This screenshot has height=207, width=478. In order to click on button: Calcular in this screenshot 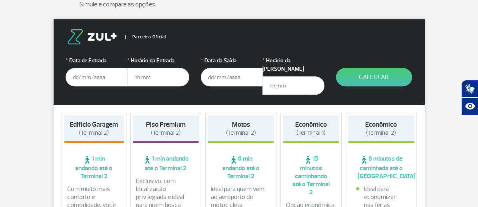, I will do `click(374, 77)`.